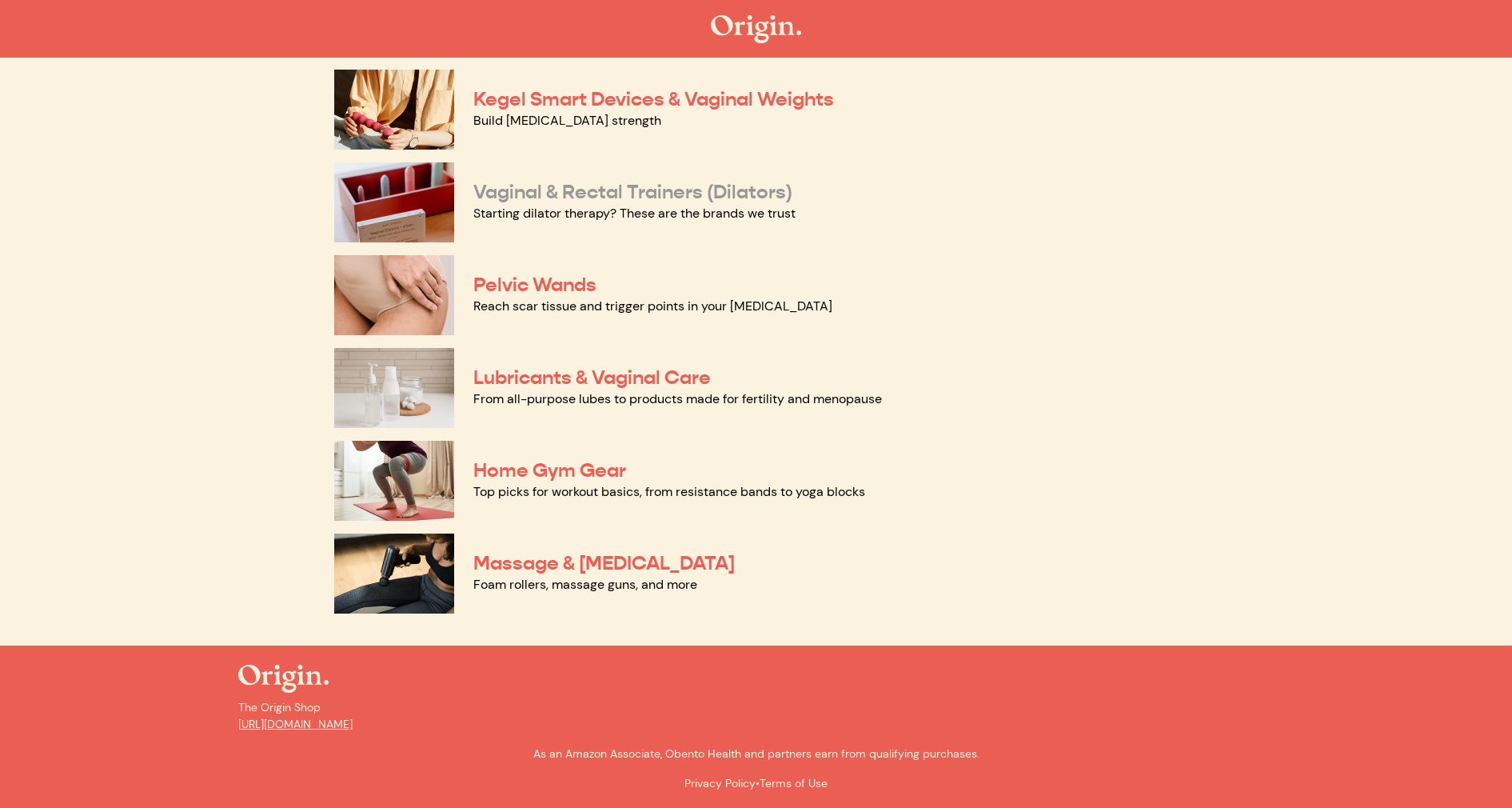 This screenshot has height=808, width=1512. What do you see at coordinates (535, 285) in the screenshot?
I see `a: Pelvic Wands` at bounding box center [535, 285].